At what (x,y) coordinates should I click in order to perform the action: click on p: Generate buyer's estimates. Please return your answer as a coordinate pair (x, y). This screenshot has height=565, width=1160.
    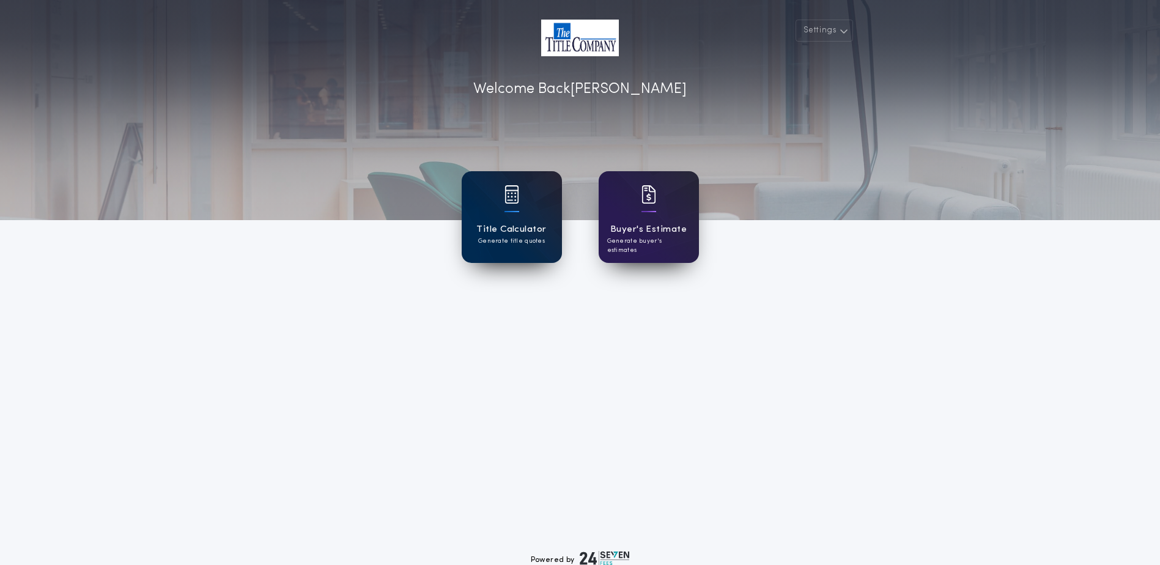
    Looking at the image, I should click on (649, 246).